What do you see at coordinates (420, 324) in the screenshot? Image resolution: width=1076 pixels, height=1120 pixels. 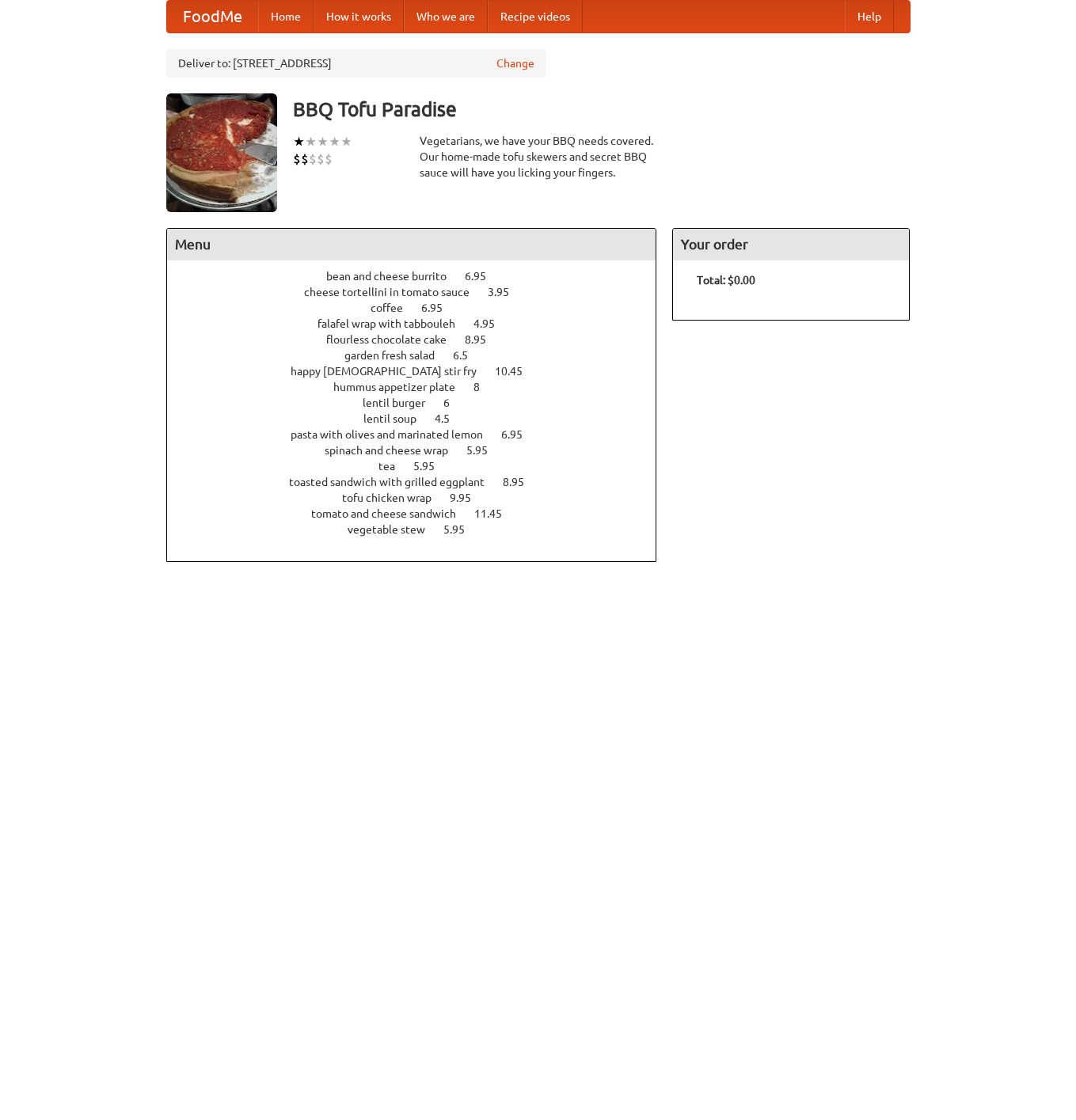 I see `a: falafel wrap with tabbouleh 4.95` at bounding box center [420, 324].